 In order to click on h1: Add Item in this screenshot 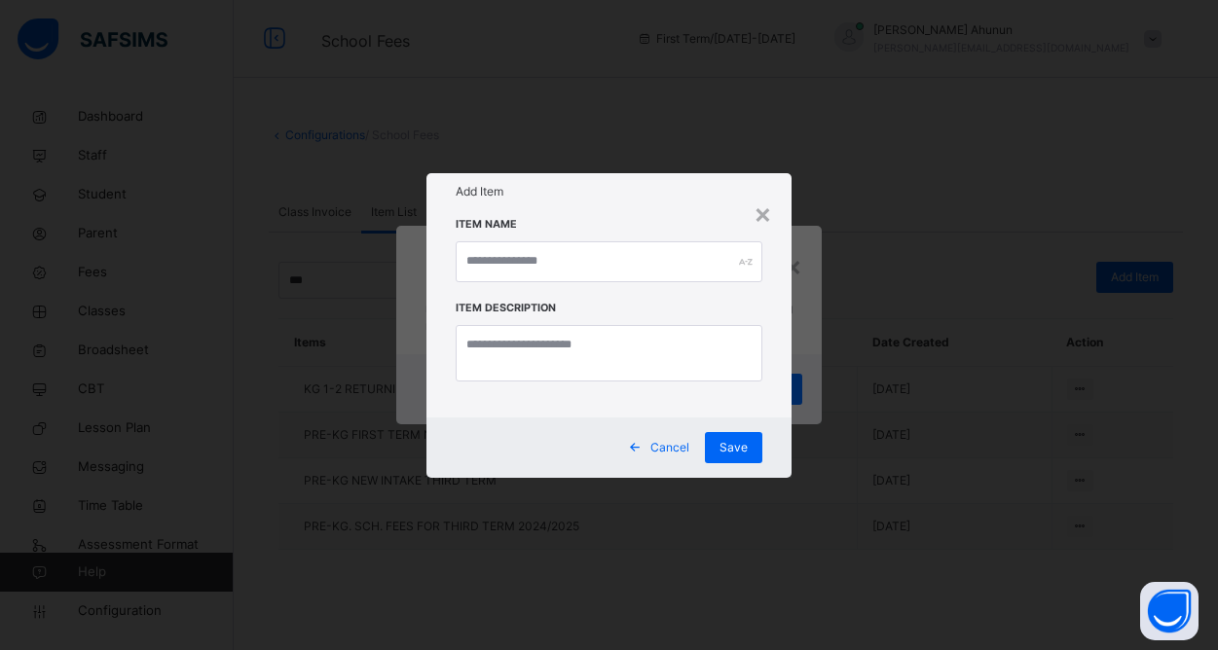, I will do `click(608, 192)`.